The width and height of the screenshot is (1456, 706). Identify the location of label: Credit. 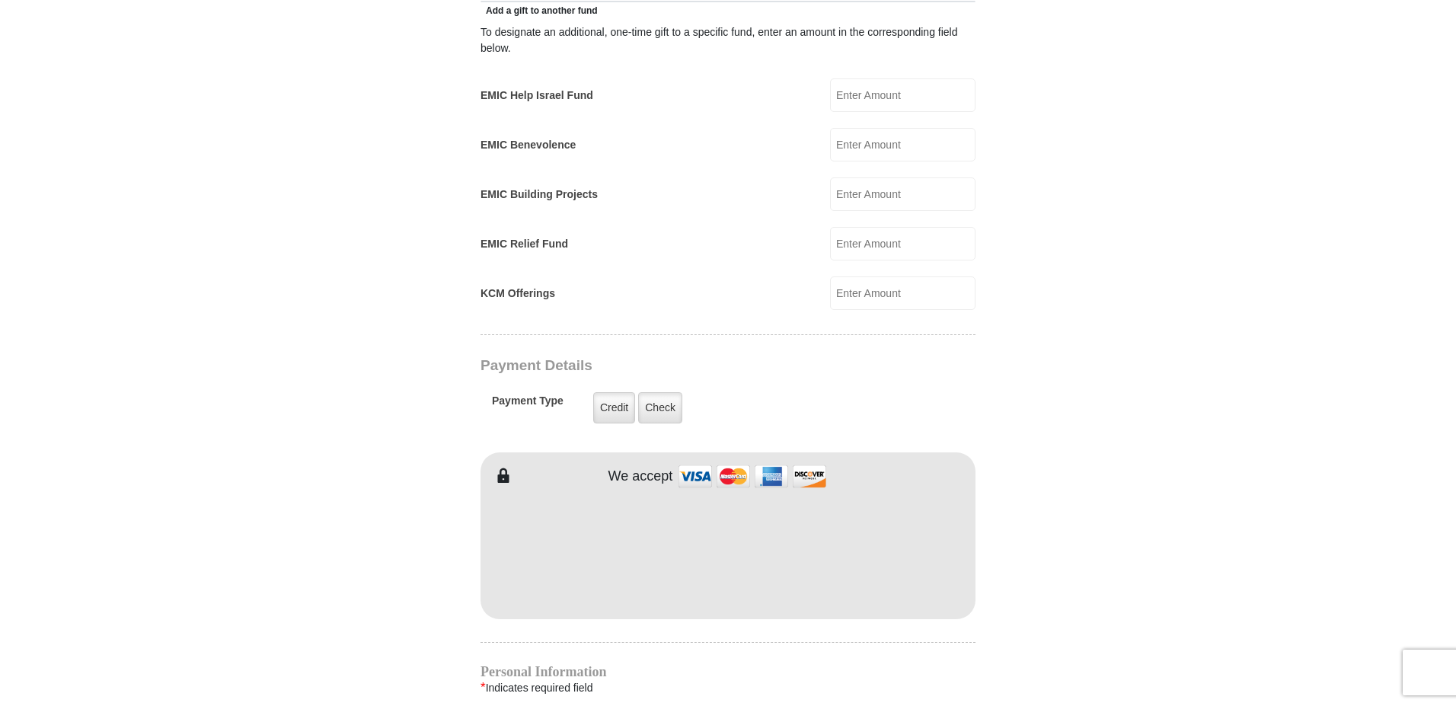
(614, 407).